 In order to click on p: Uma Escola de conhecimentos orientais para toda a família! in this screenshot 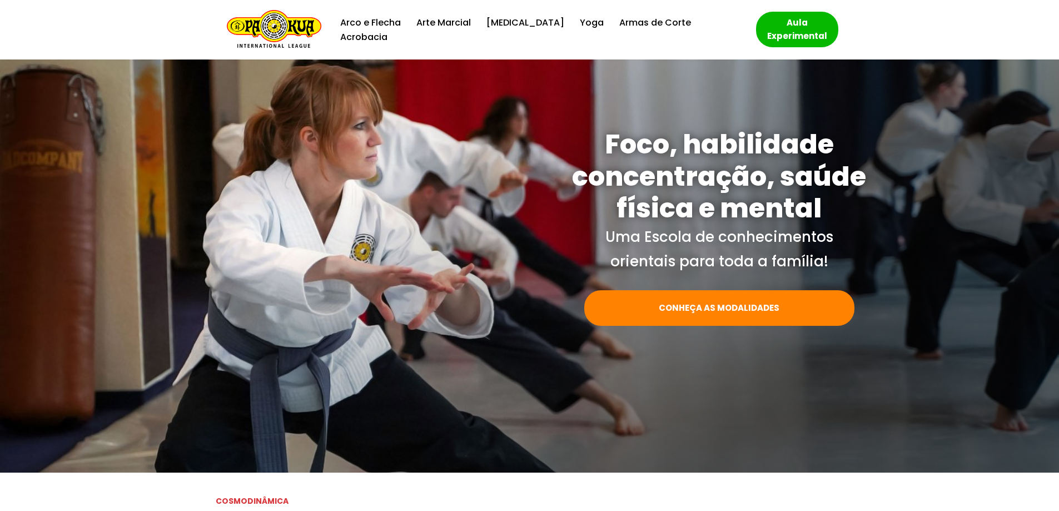, I will do `click(719, 249)`.